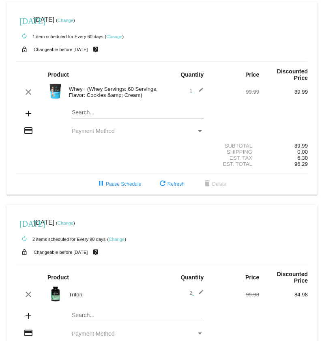 This screenshot has width=324, height=341. I want to click on span: 1, so click(196, 90).